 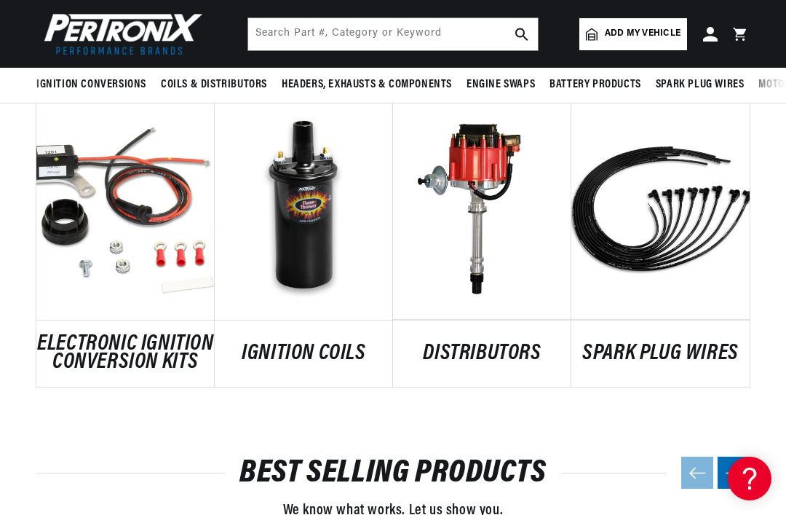 I want to click on a: BEST SELLING PRODUCTS, so click(x=393, y=473).